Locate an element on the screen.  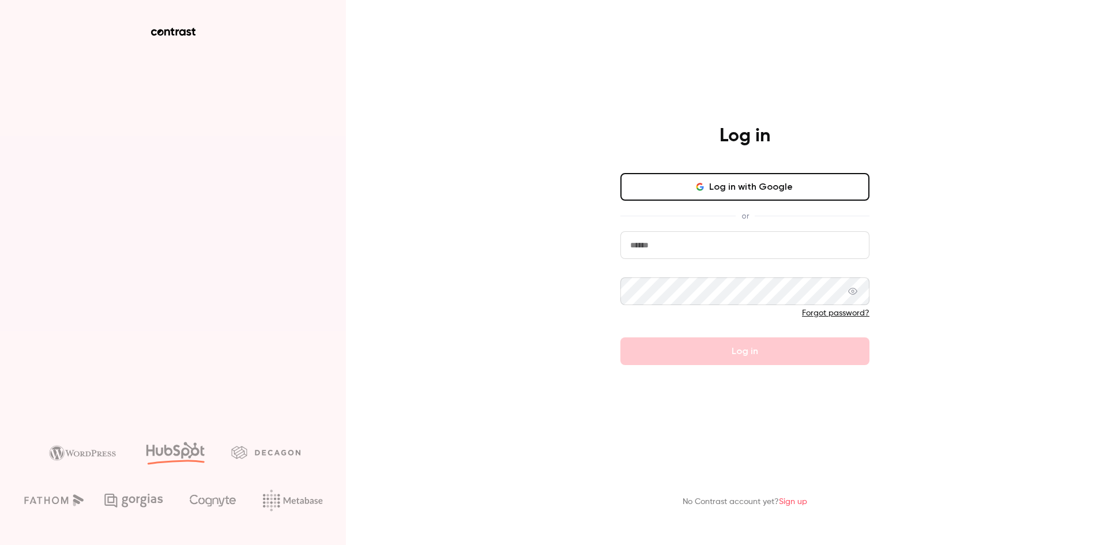
p: No Contrast account yet? is located at coordinates (745, 502).